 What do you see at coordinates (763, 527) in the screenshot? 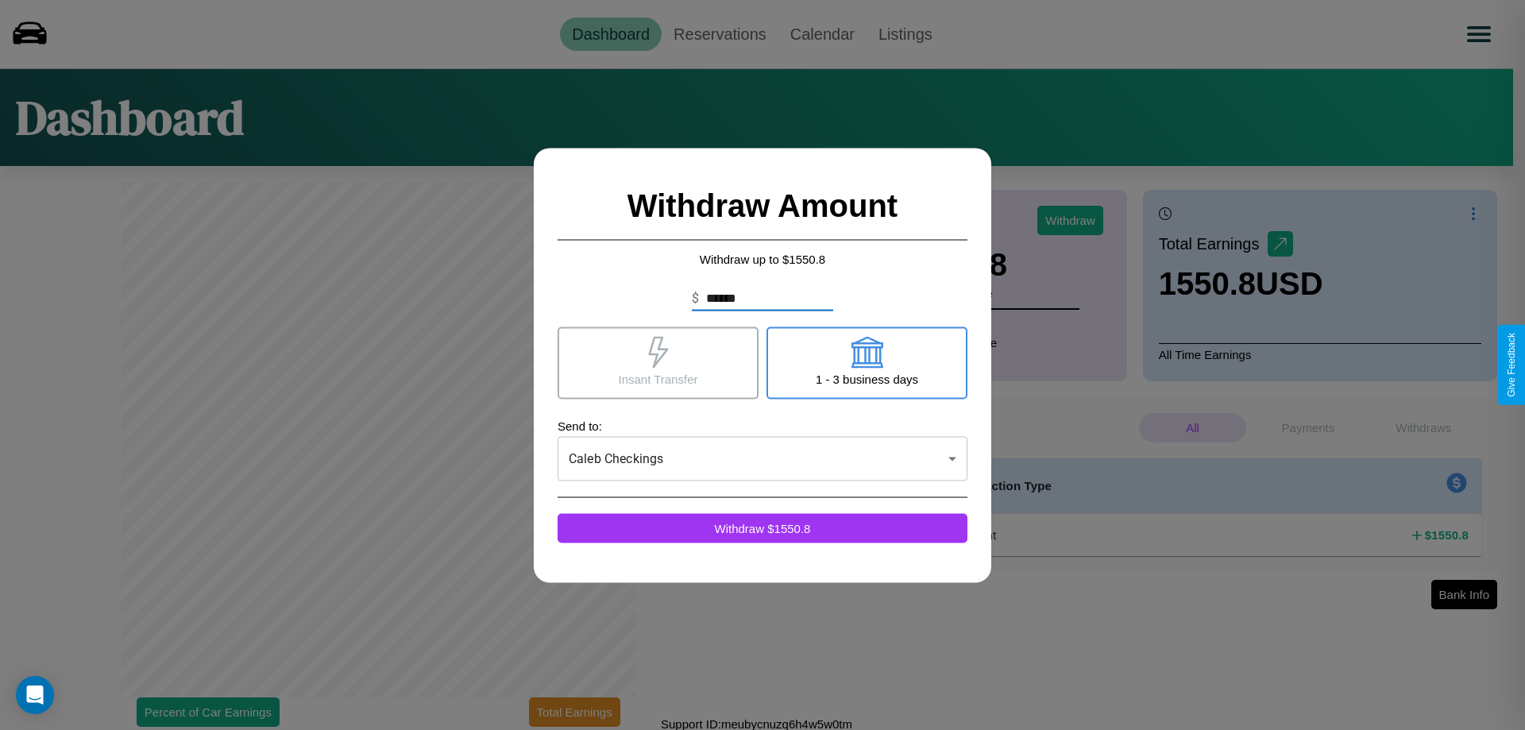
I see `button: Withdraw $1550.8` at bounding box center [763, 527].